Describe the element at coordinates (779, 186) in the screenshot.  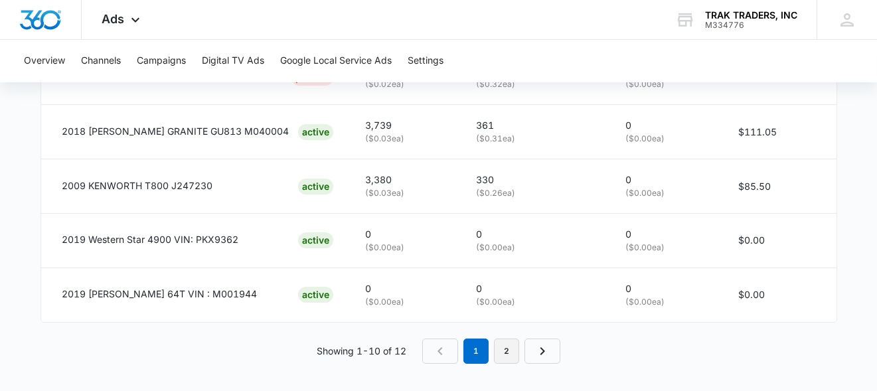
I see `td: $85.50` at that location.